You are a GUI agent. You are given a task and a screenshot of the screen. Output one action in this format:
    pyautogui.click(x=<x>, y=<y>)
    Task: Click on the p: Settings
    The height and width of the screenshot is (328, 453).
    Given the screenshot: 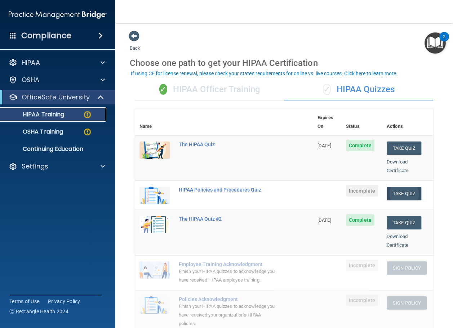 What is the action you would take?
    pyautogui.click(x=35, y=166)
    